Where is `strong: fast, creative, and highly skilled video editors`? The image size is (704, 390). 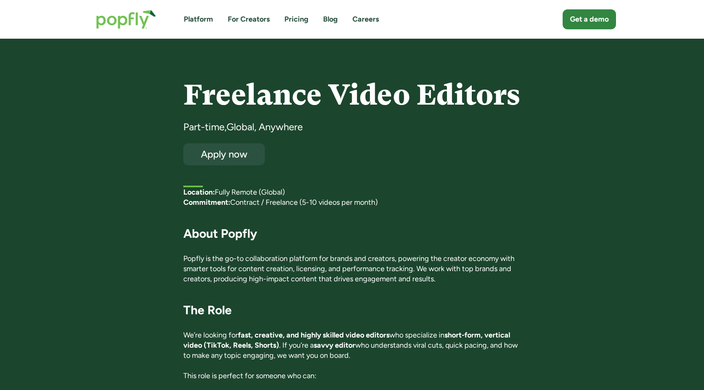 strong: fast, creative, and highly skilled video editors is located at coordinates (314, 335).